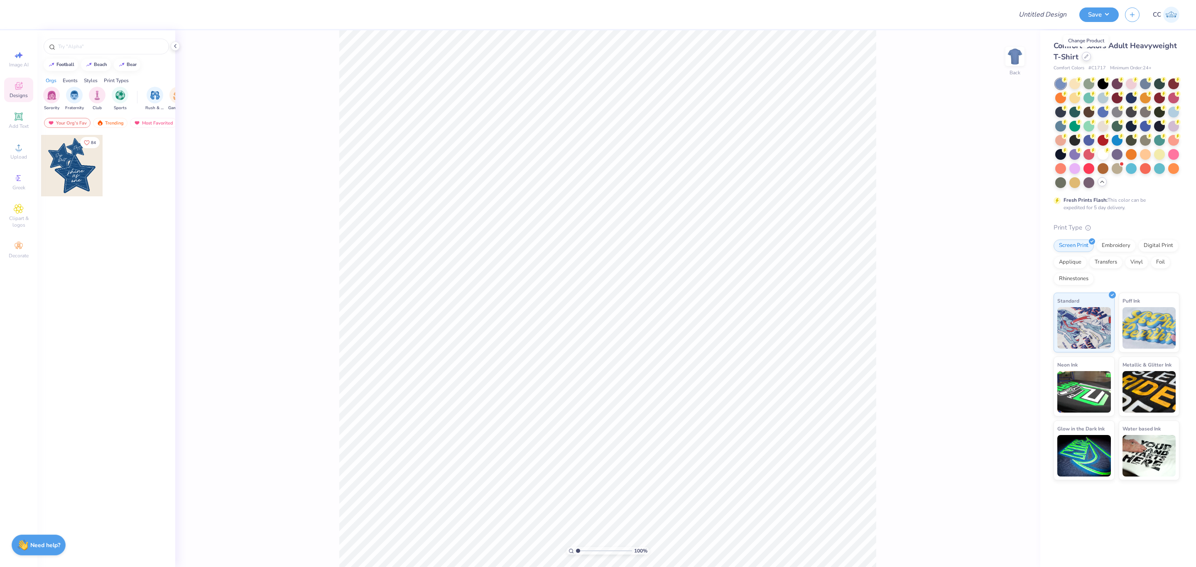  Describe the element at coordinates (93, 143) in the screenshot. I see `span: 84` at that location.